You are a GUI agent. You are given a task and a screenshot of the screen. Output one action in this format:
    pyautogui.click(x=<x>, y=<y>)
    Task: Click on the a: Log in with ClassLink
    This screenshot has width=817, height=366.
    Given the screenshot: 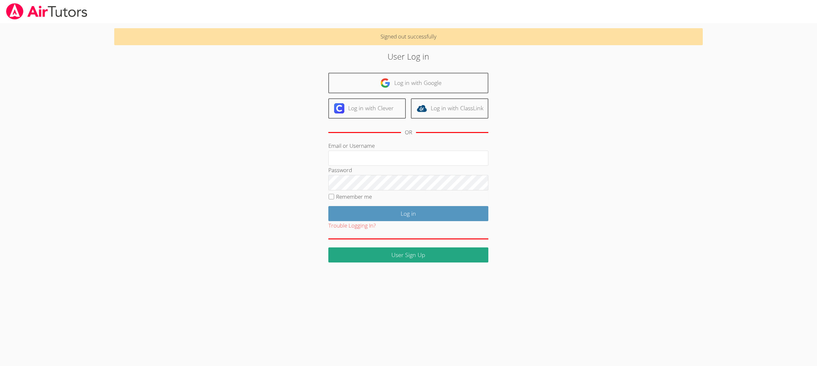 What is the action you would take?
    pyautogui.click(x=450, y=108)
    